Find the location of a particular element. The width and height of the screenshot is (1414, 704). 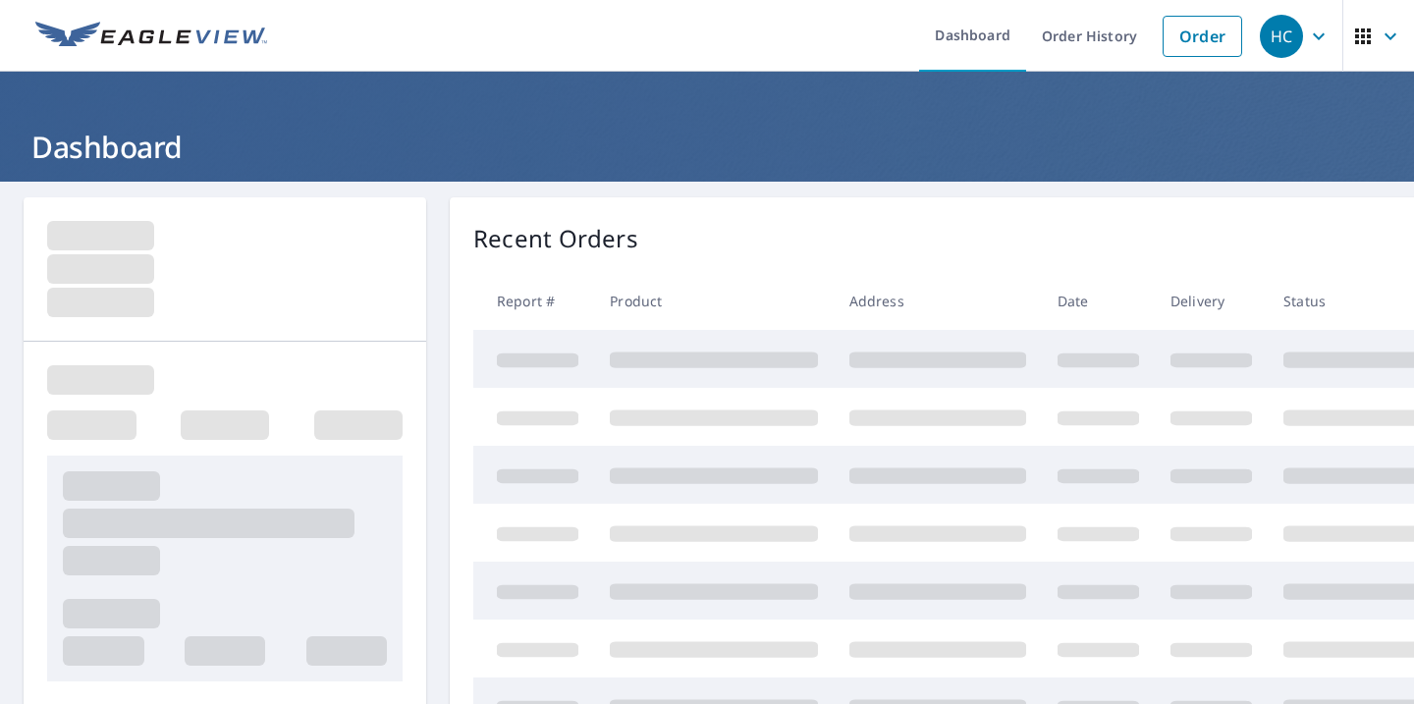

p: Recent Orders is located at coordinates (556, 239).